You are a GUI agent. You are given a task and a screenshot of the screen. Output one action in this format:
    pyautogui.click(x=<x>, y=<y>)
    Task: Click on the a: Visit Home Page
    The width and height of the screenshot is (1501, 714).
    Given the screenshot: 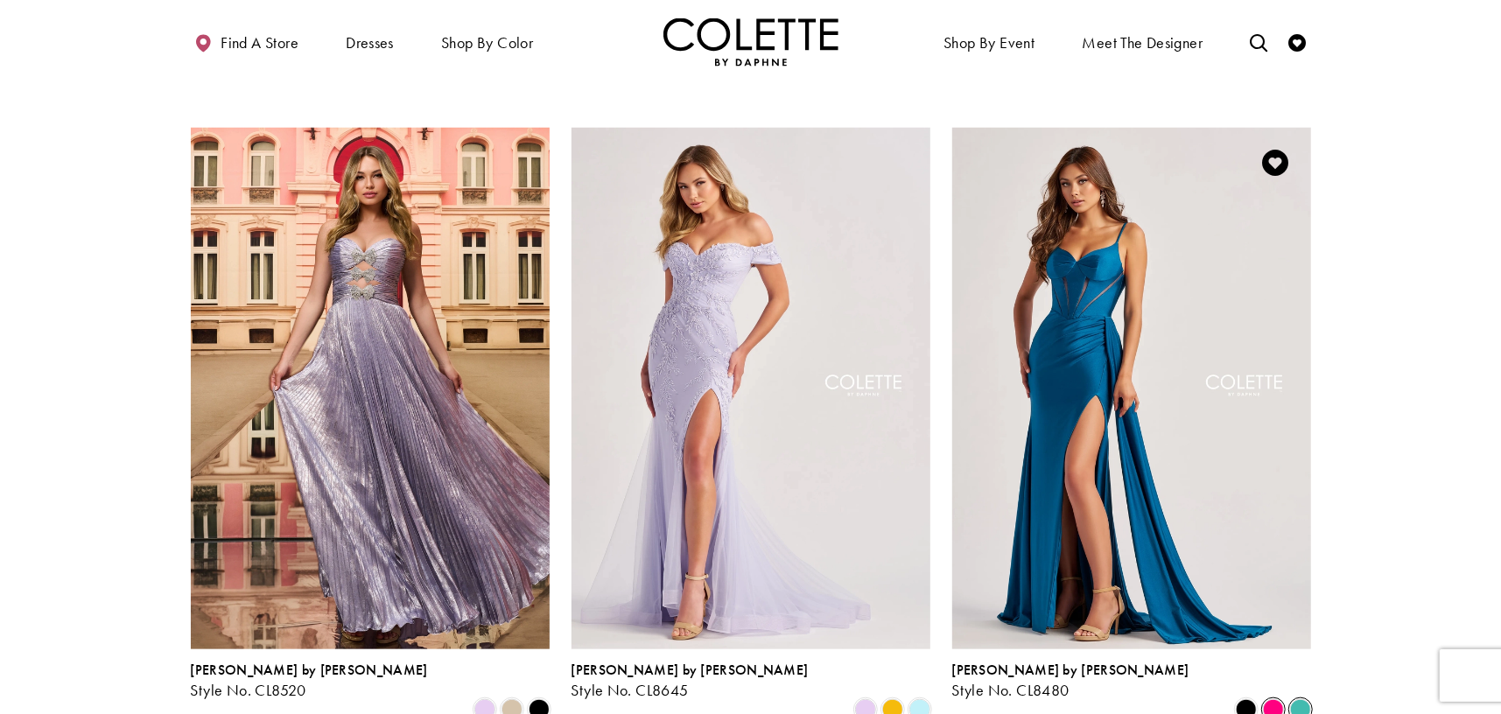 What is the action you would take?
    pyautogui.click(x=751, y=41)
    